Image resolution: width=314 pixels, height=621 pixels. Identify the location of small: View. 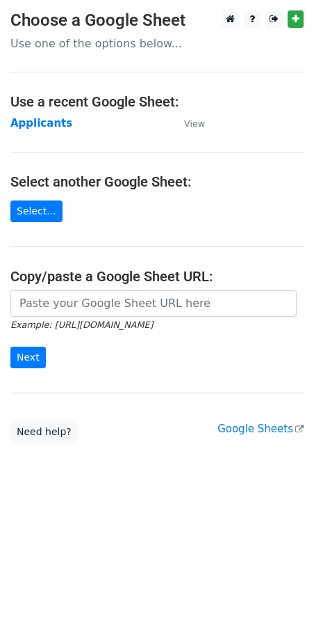
(195, 123).